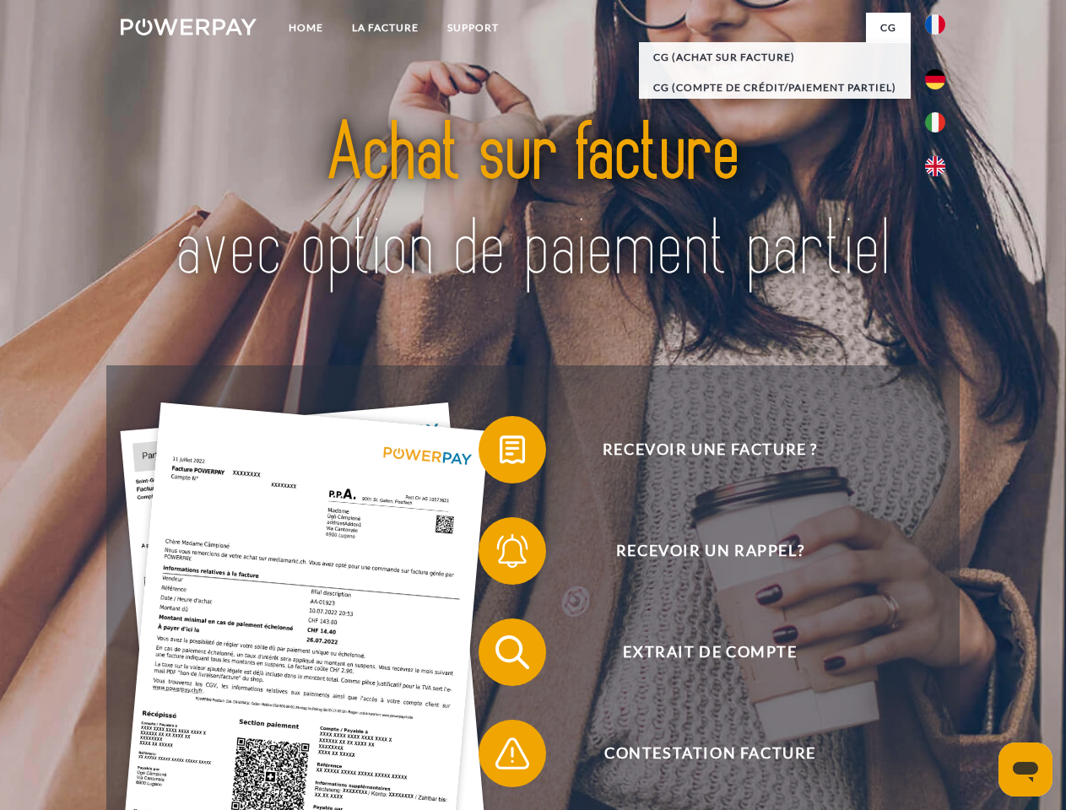 This screenshot has width=1066, height=810. Describe the element at coordinates (710, 450) in the screenshot. I see `span: Recevoir une facture ?` at that location.